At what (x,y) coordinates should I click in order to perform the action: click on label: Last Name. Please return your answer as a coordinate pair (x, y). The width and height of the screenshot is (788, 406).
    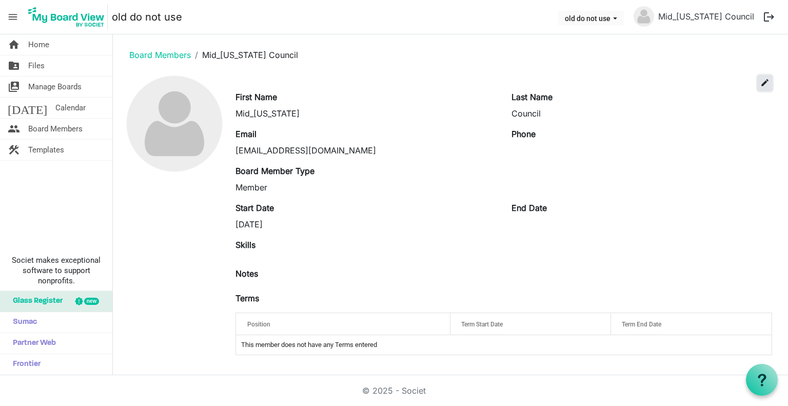
    Looking at the image, I should click on (532, 97).